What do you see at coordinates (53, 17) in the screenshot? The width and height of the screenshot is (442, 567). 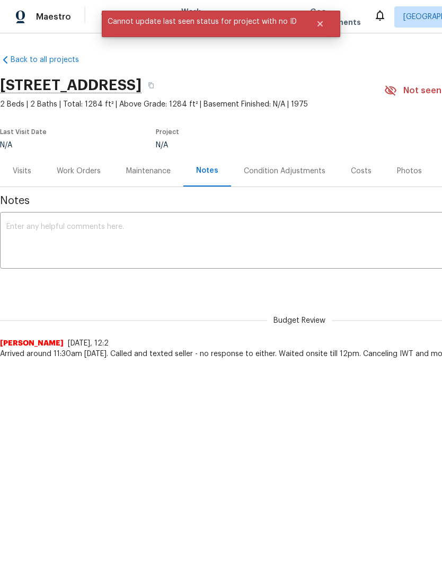 I see `span: Maestro` at bounding box center [53, 17].